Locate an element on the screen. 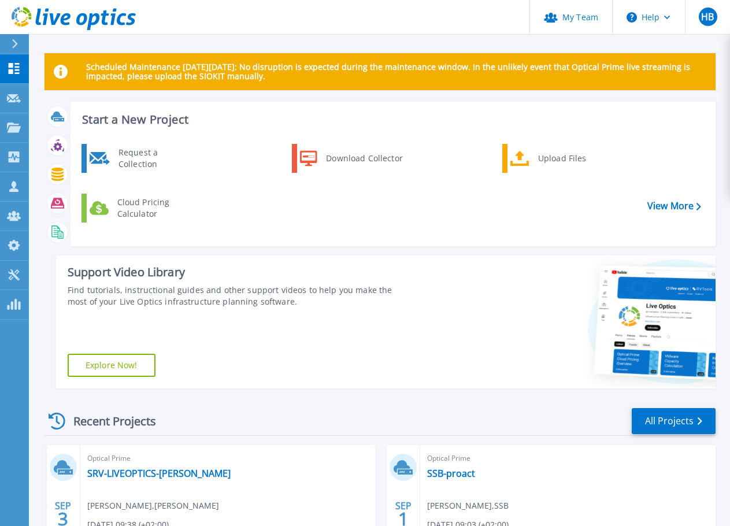 The height and width of the screenshot is (526, 730). span: HB is located at coordinates (708, 17).